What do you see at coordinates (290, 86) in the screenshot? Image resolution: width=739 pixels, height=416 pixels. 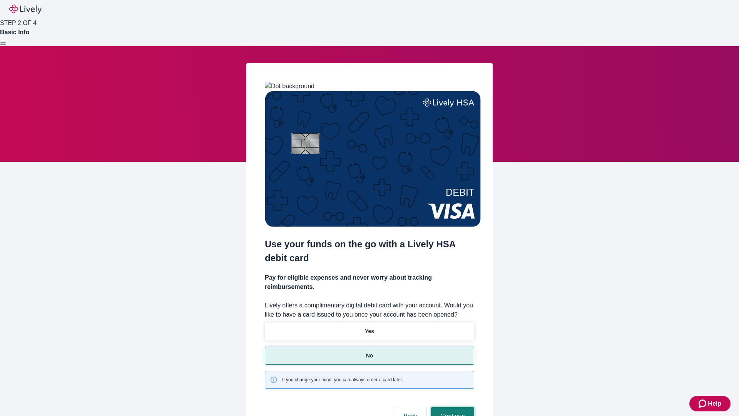 I see `img: Dot background` at bounding box center [290, 86].